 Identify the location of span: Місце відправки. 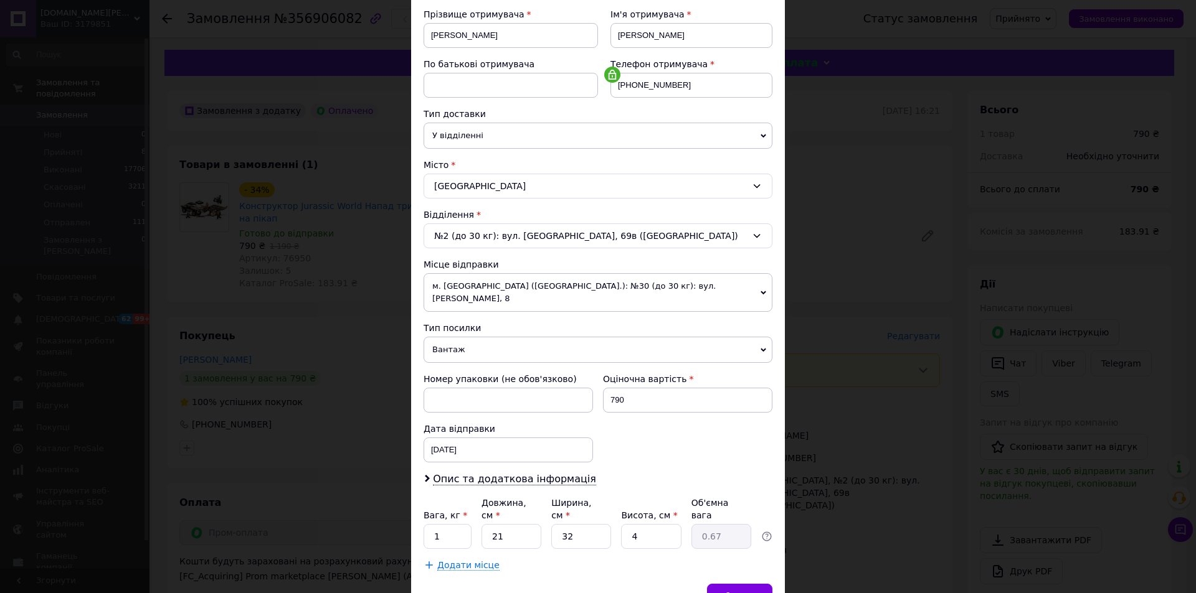
(461, 265).